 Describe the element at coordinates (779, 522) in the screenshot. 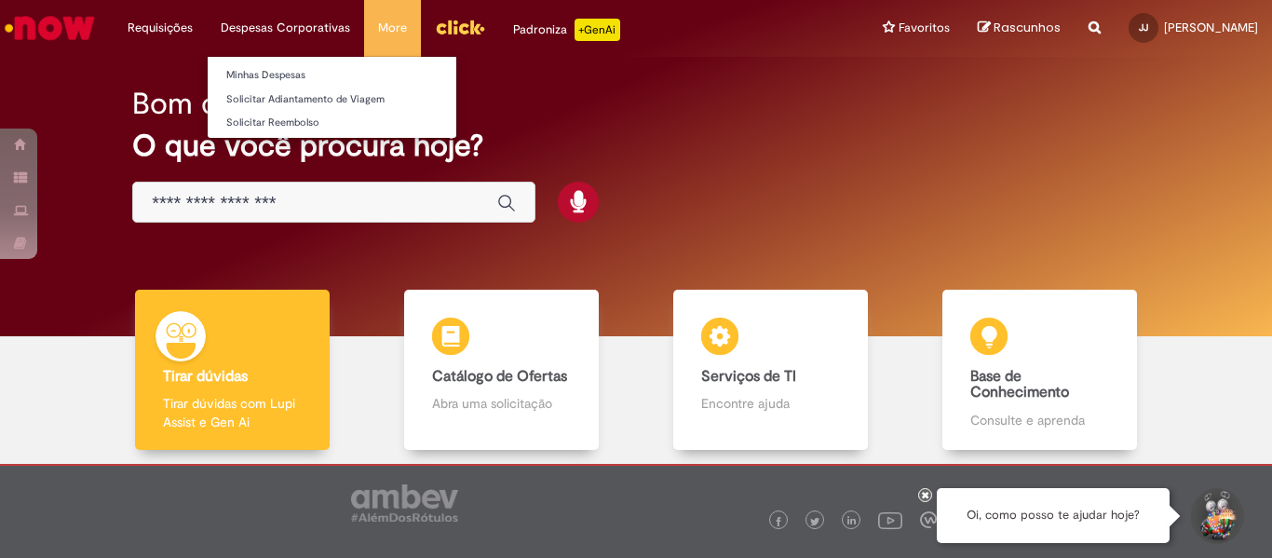

I see `img: logo_footer_facebook.png` at that location.